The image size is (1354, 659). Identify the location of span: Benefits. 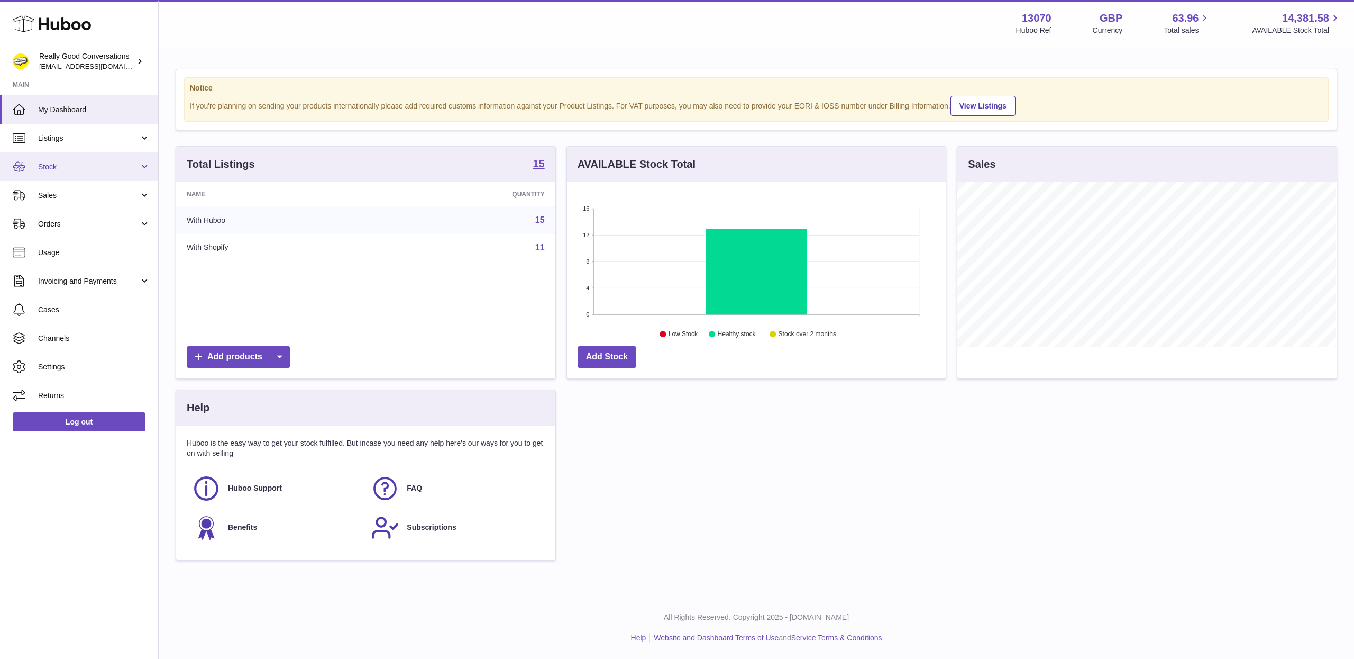
(242, 527).